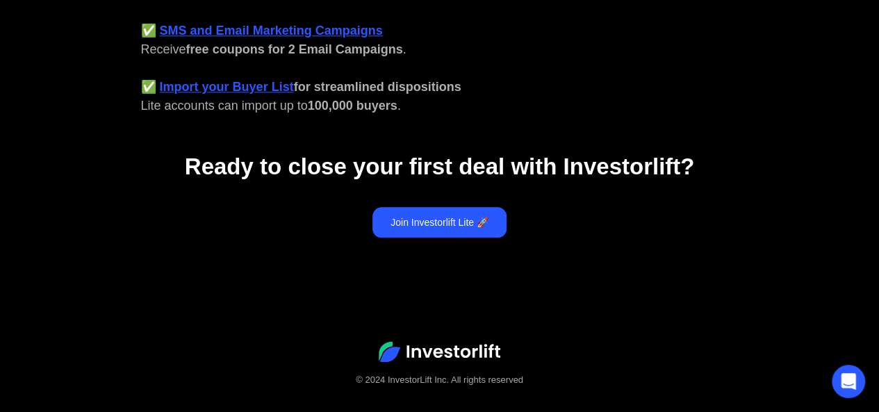  What do you see at coordinates (439, 166) in the screenshot?
I see `strong: Ready to close your first deal with Investorlift?` at bounding box center [439, 166].